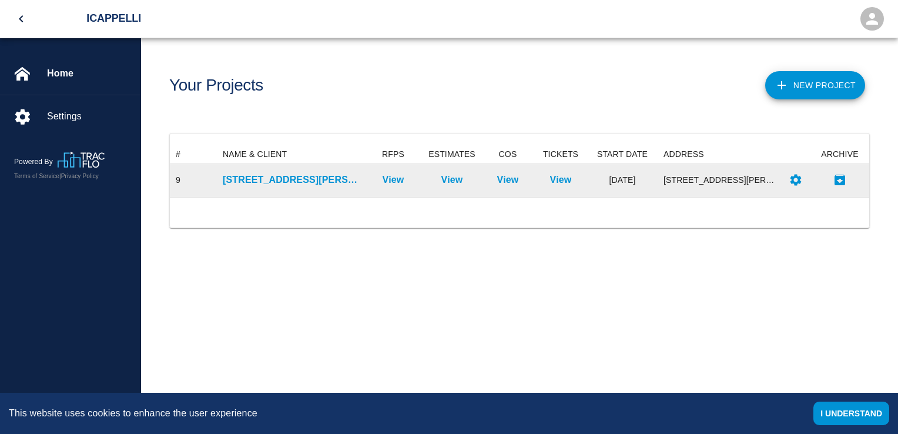  Describe the element at coordinates (851, 413) in the screenshot. I see `button: Accept cookies` at that location.